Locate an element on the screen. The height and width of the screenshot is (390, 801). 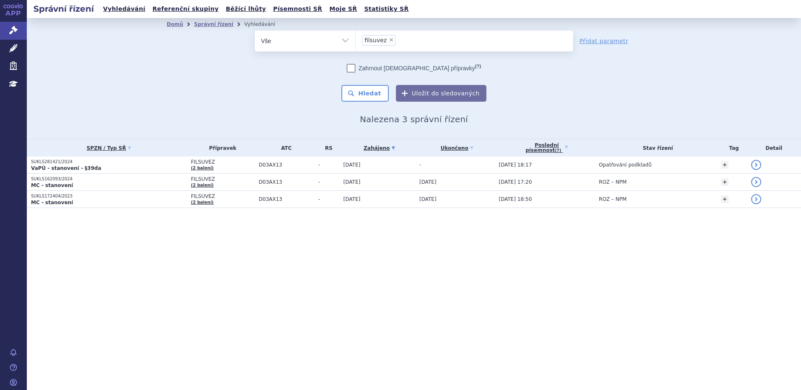
span: Opatřování podkladů is located at coordinates (625, 165).